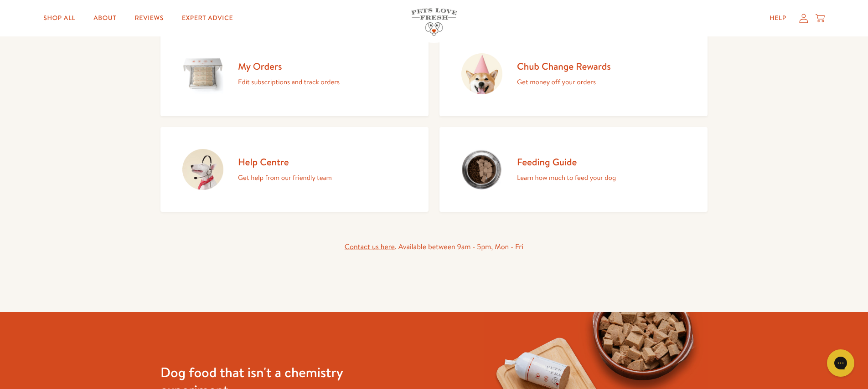 The image size is (868, 389). I want to click on button: Gorgias live chat, so click(18, 17).